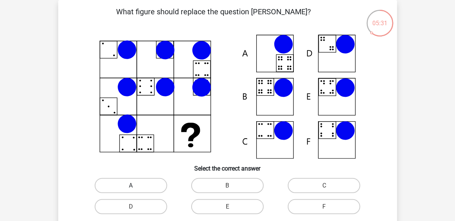 The width and height of the screenshot is (455, 221). Describe the element at coordinates (324, 185) in the screenshot. I see `label: C` at that location.